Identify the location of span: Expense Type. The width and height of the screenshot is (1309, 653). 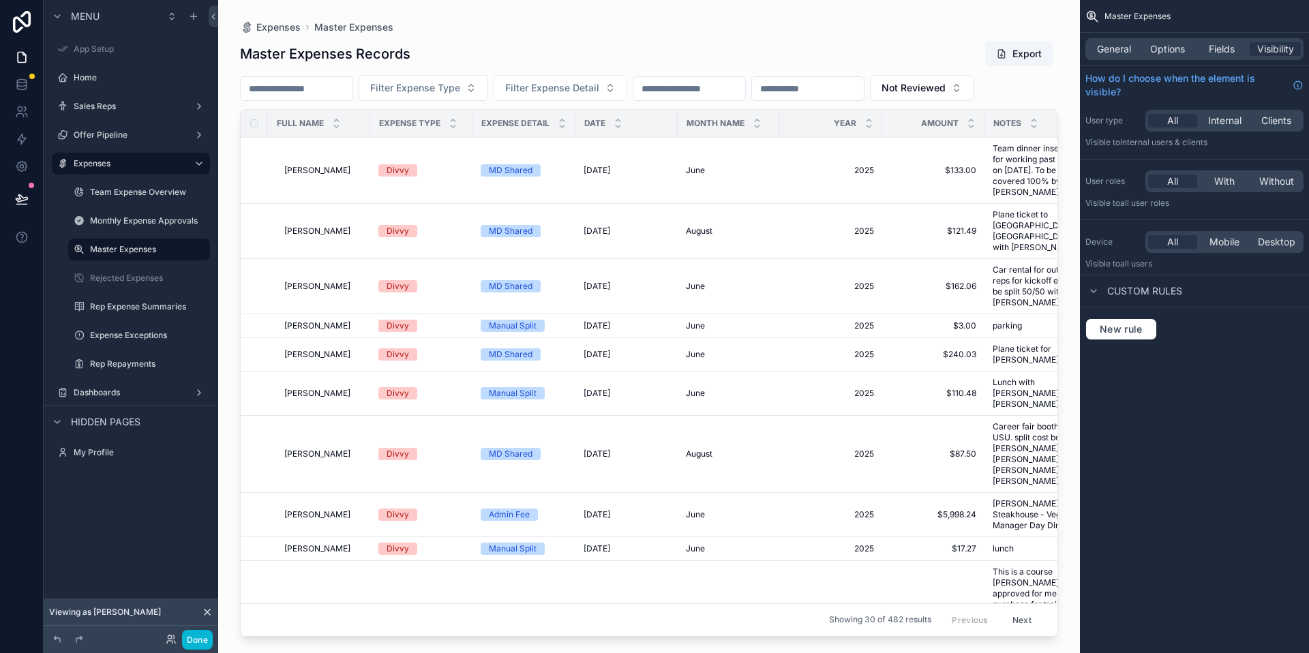
(410, 123).